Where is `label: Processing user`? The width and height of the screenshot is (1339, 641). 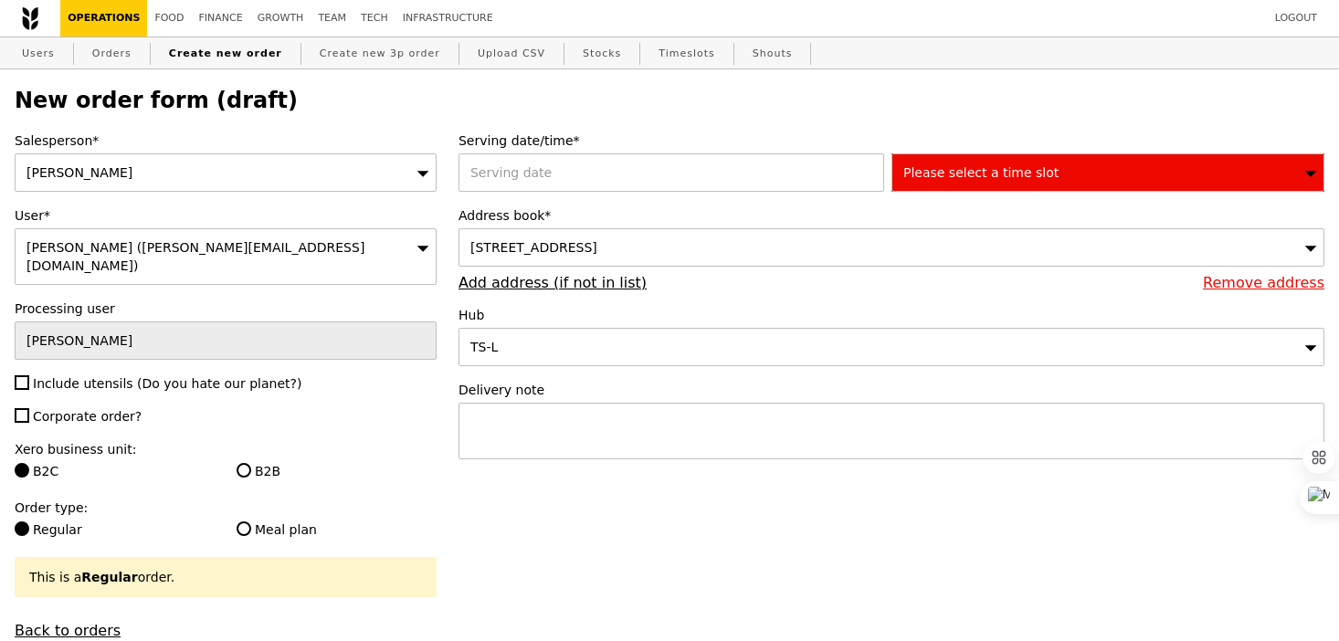
label: Processing user is located at coordinates (226, 309).